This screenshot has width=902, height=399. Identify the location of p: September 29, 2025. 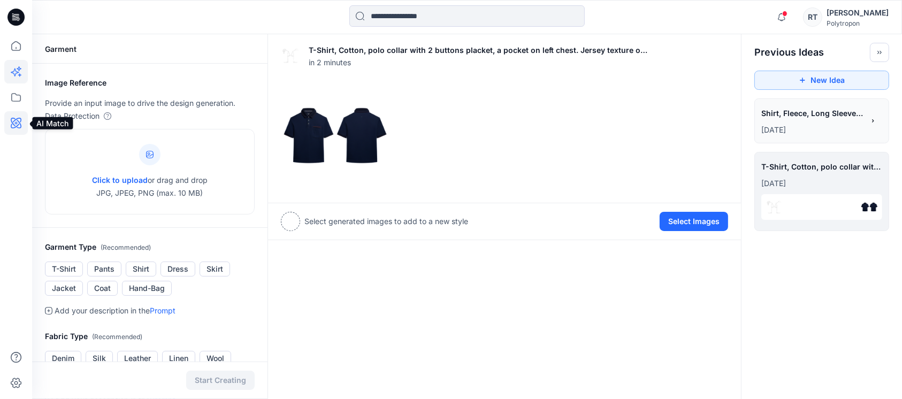
(822, 184).